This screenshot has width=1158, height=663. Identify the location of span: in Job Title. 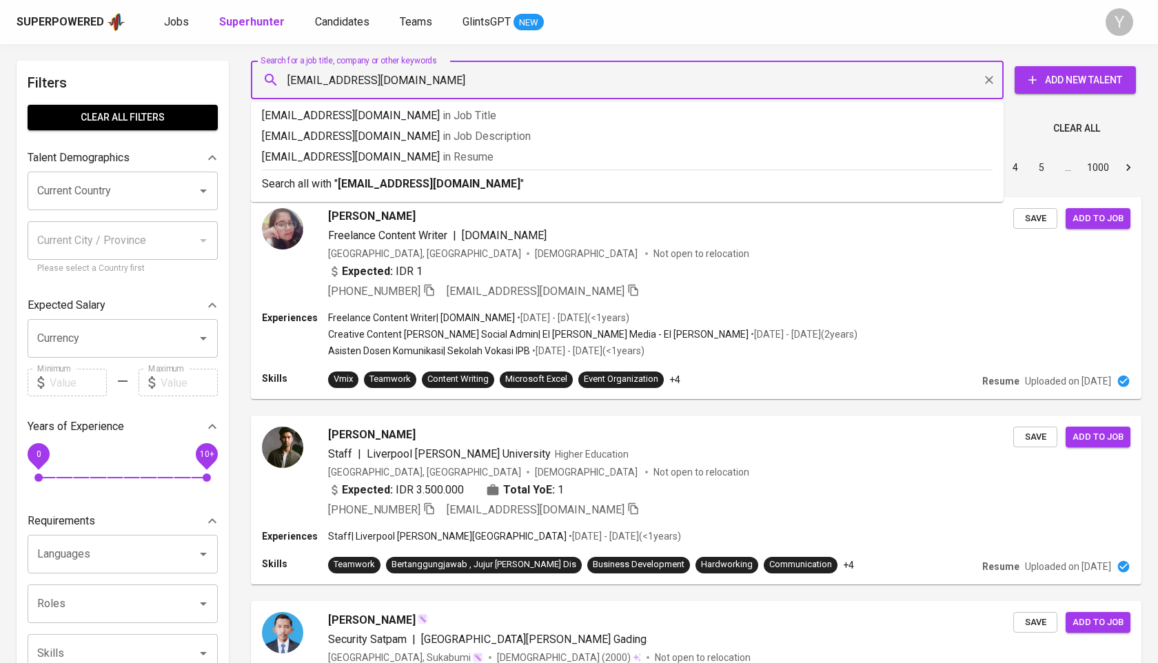
(470, 115).